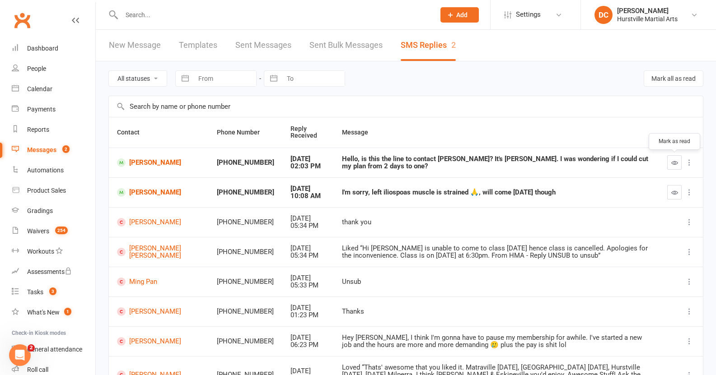  What do you see at coordinates (53, 150) in the screenshot?
I see `a: Messages 2` at bounding box center [53, 150].